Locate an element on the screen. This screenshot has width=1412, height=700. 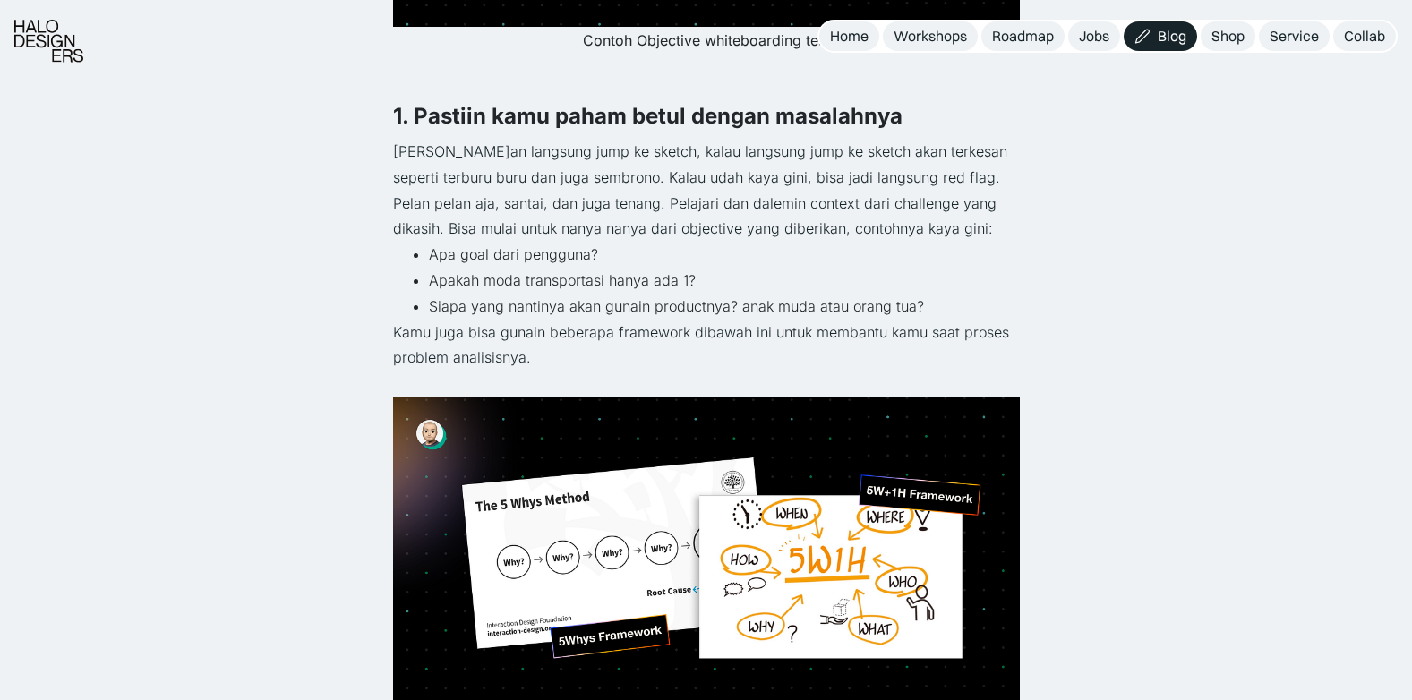
div: Roadmap is located at coordinates (1022, 36).